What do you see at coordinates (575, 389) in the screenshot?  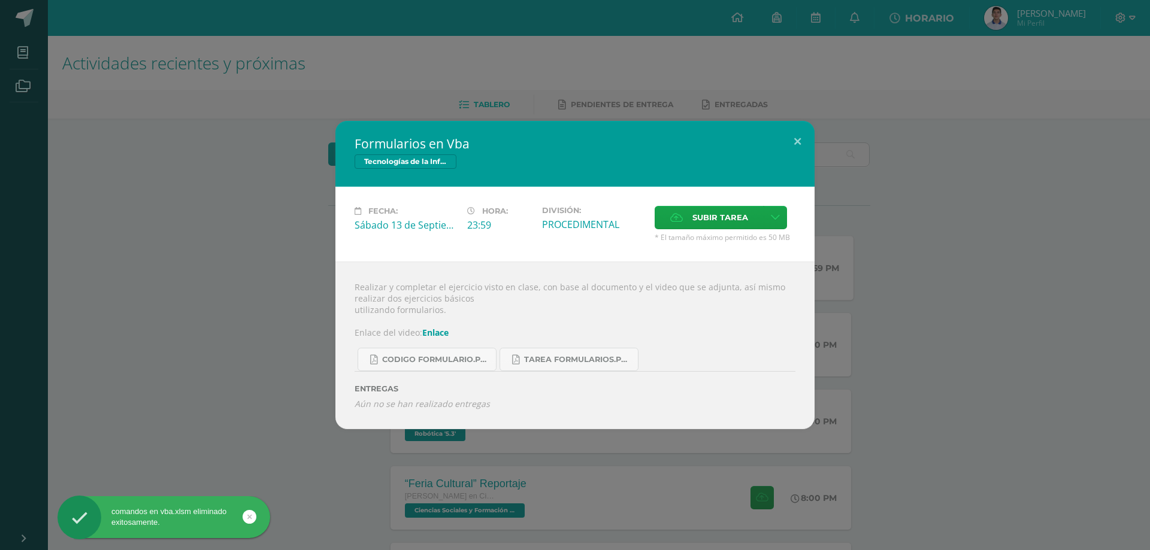 I see `label: ENTREGAS` at bounding box center [575, 389].